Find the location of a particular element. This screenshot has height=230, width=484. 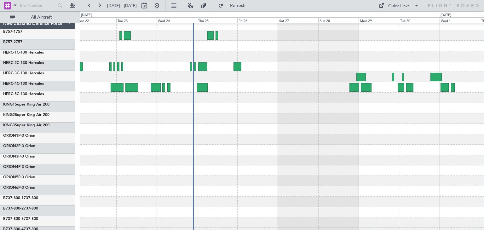

span: ORION1 is located at coordinates (11, 136).